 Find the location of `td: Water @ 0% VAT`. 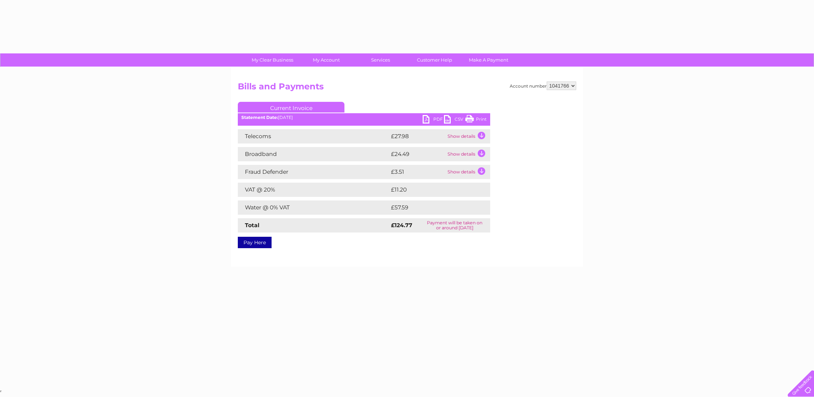

td: Water @ 0% VAT is located at coordinates (314, 207).